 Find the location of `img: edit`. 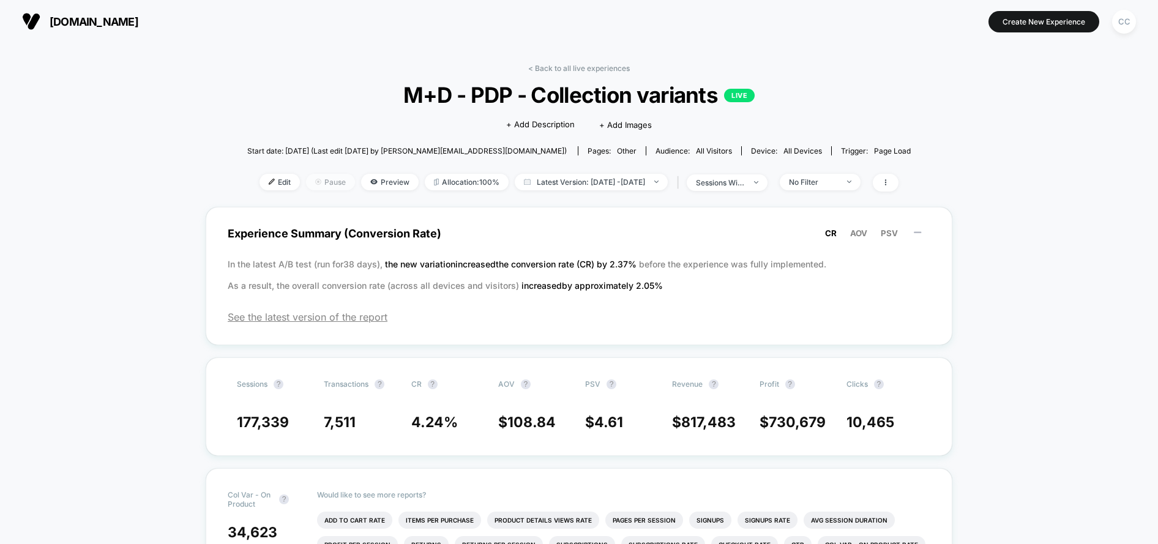

img: edit is located at coordinates (272, 182).